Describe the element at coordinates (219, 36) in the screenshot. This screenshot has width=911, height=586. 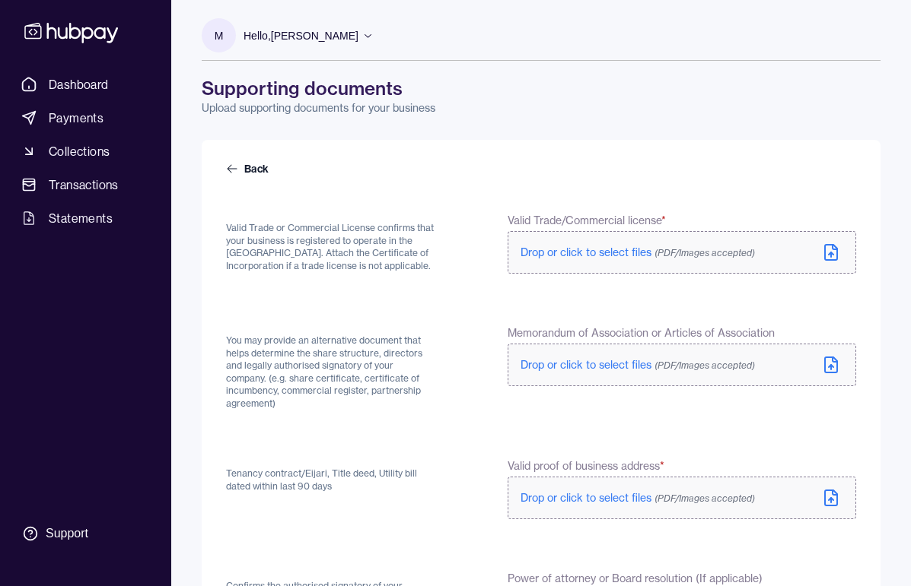
I see `p: m` at that location.